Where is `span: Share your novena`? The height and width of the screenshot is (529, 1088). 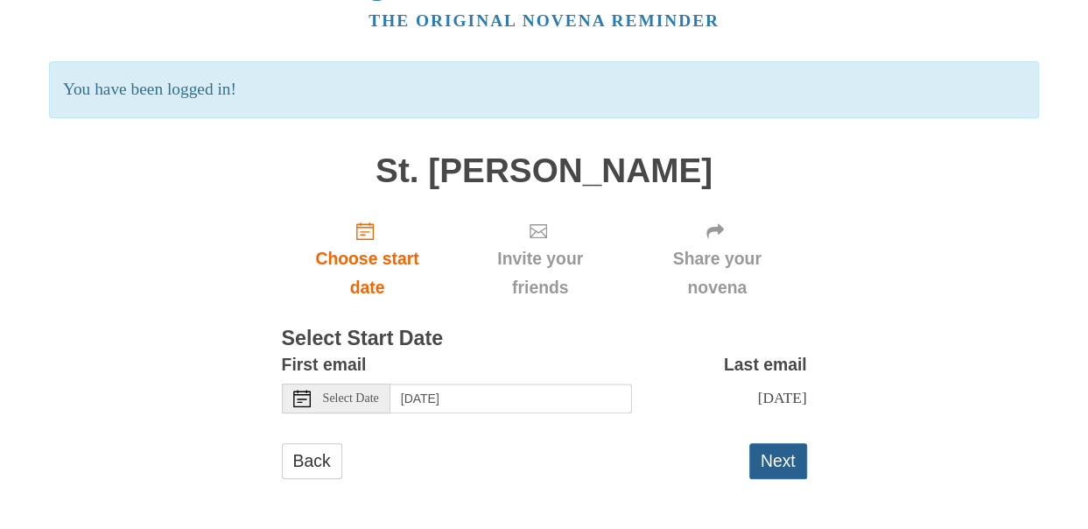 span: Share your novena is located at coordinates (717, 273).